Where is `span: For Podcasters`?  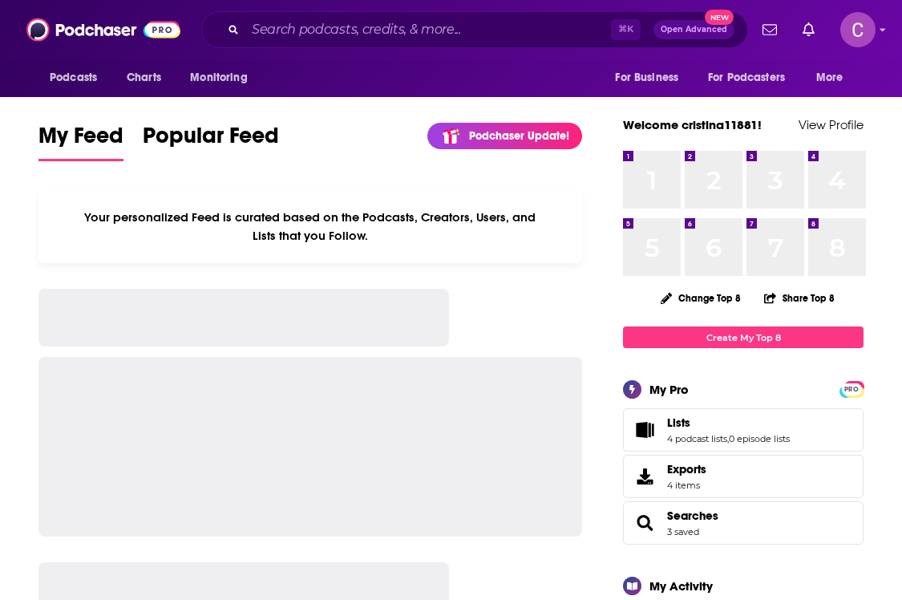 span: For Podcasters is located at coordinates (747, 78).